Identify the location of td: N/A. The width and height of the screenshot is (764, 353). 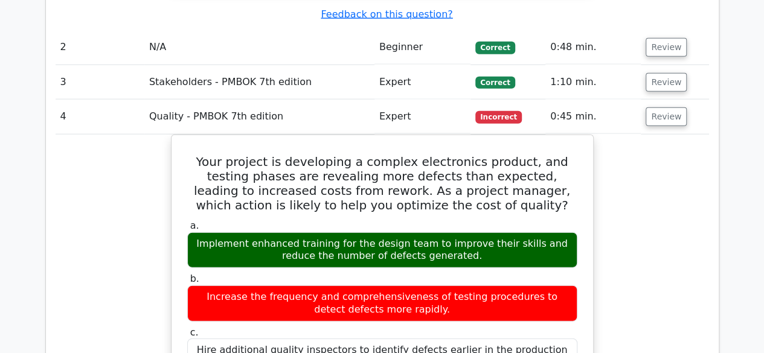
(259, 47).